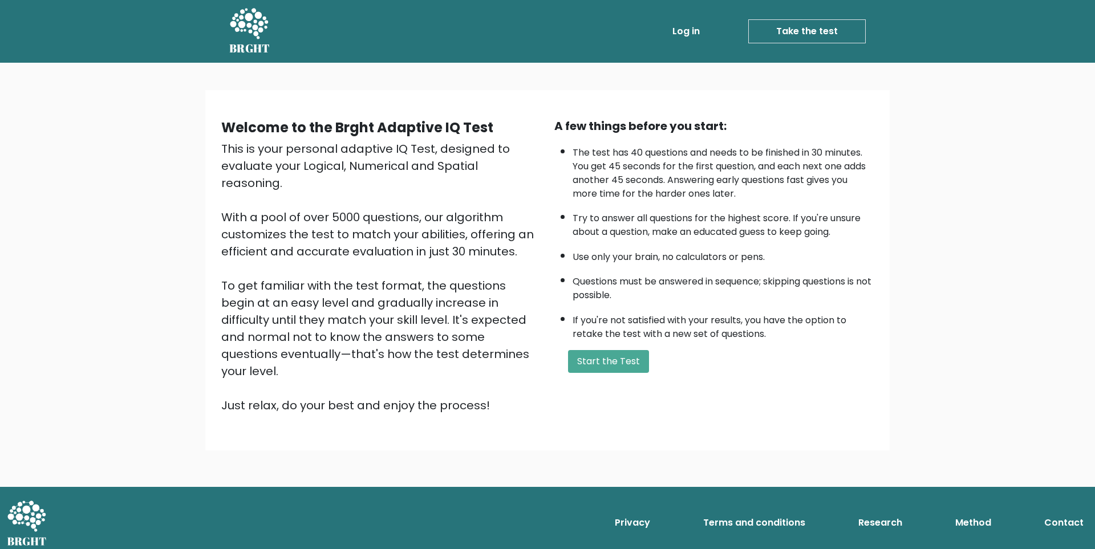 Image resolution: width=1095 pixels, height=549 pixels. What do you see at coordinates (609, 362) in the screenshot?
I see `button: Start the Test` at bounding box center [609, 362].